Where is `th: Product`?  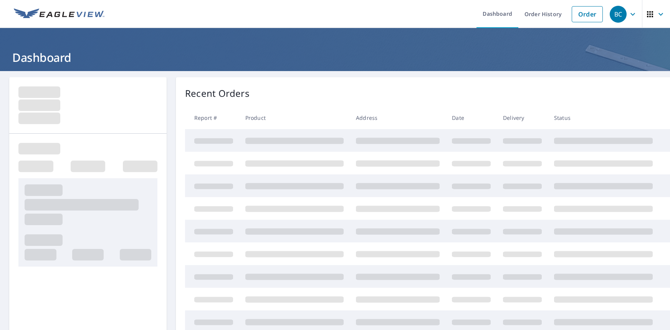
th: Product is located at coordinates (295, 118).